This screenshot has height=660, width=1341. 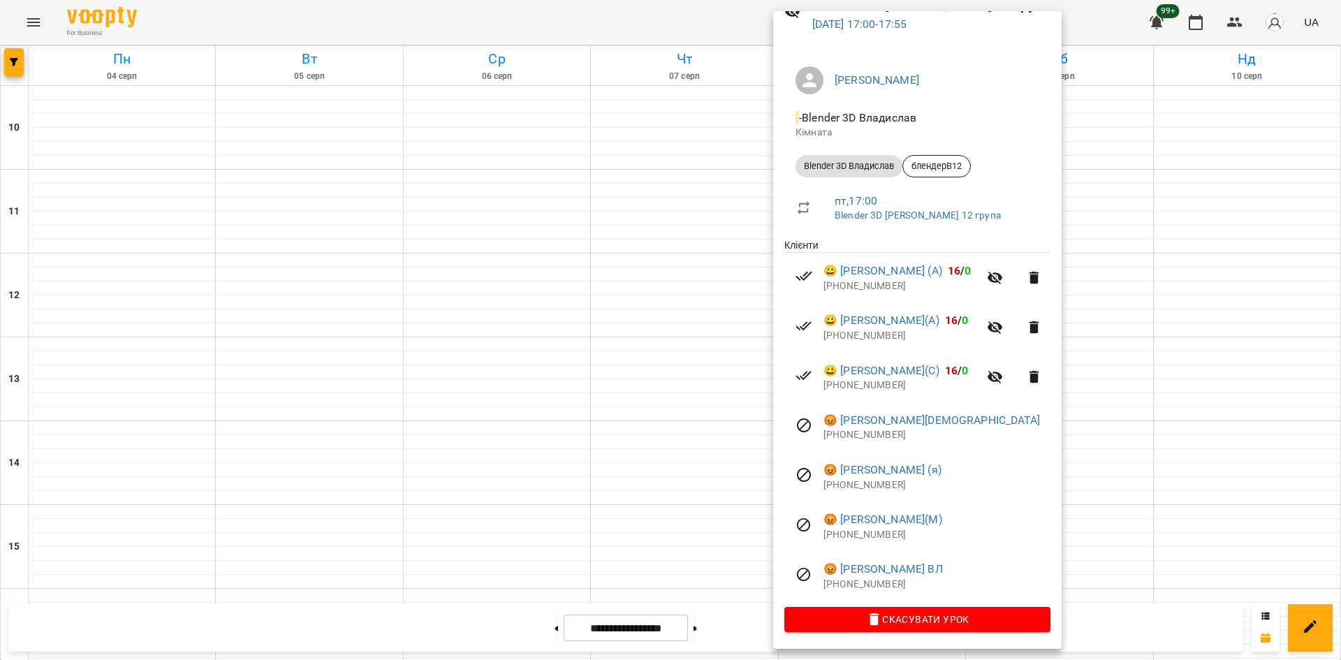 What do you see at coordinates (936, 166) in the screenshot?
I see `span: блендерВ12` at bounding box center [936, 166].